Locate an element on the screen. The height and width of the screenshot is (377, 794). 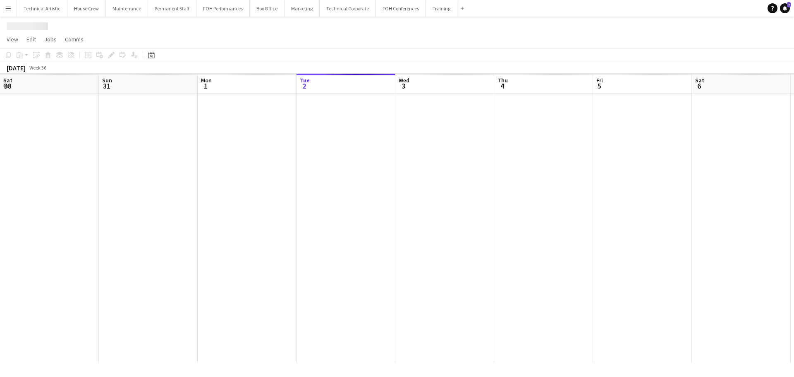
button: Technical Artistic is located at coordinates (42, 8).